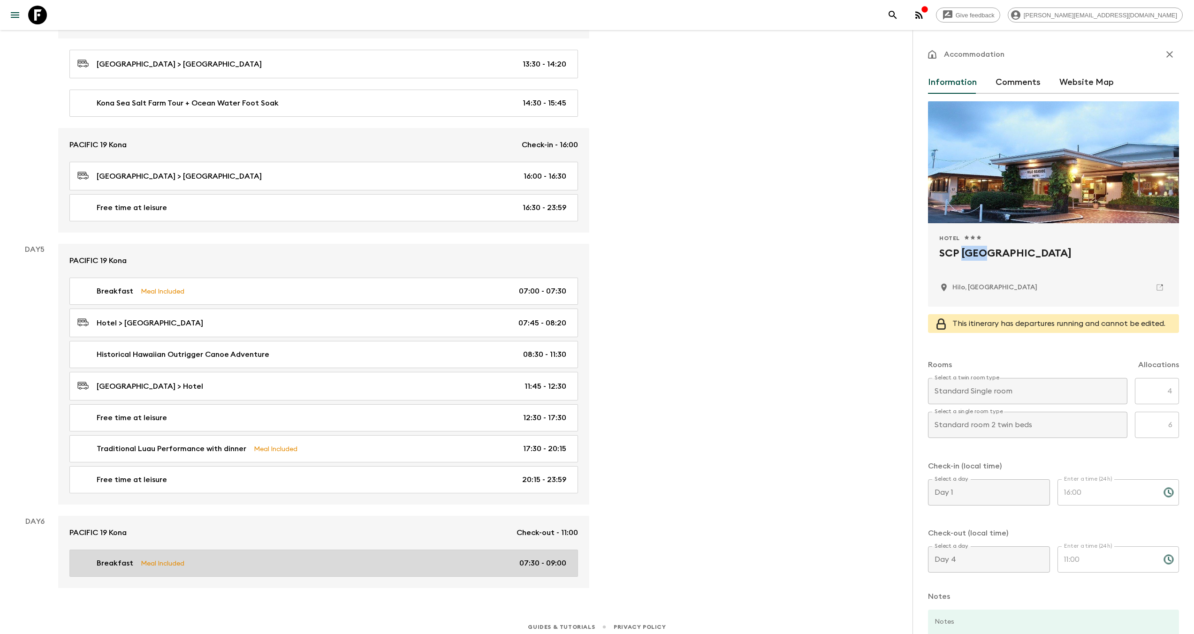  Describe the element at coordinates (544, 103) in the screenshot. I see `p: 14:30 - 15:45` at that location.